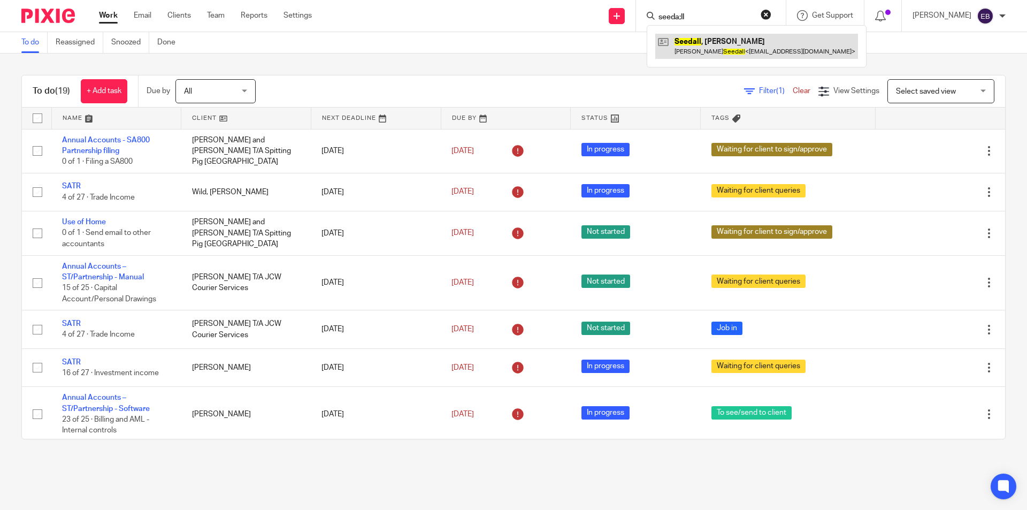 This screenshot has width=1027, height=510. Describe the element at coordinates (751, 412) in the screenshot. I see `span: To see/send to client` at that location.